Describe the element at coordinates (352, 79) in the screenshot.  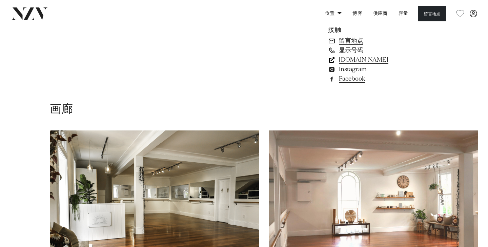
I see `font: Facebook` at that location.